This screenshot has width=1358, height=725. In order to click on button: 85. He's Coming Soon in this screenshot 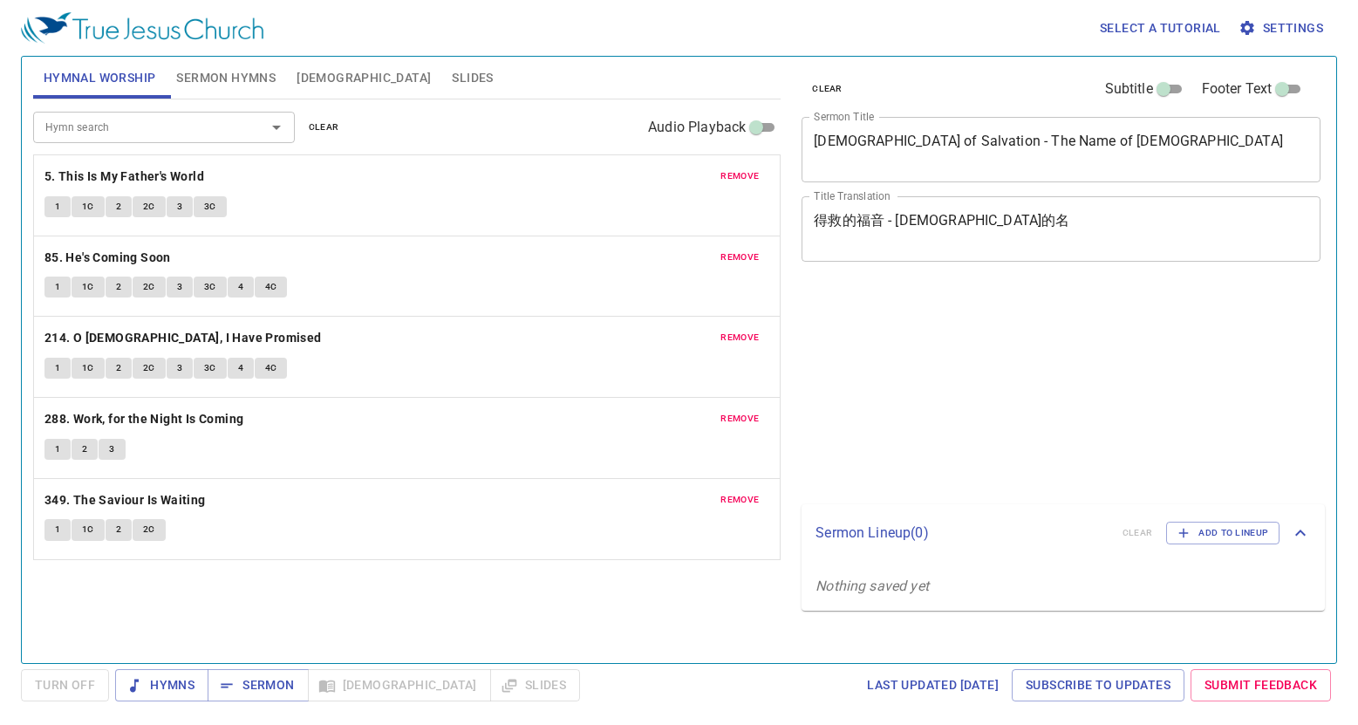, I will do `click(109, 257)`.